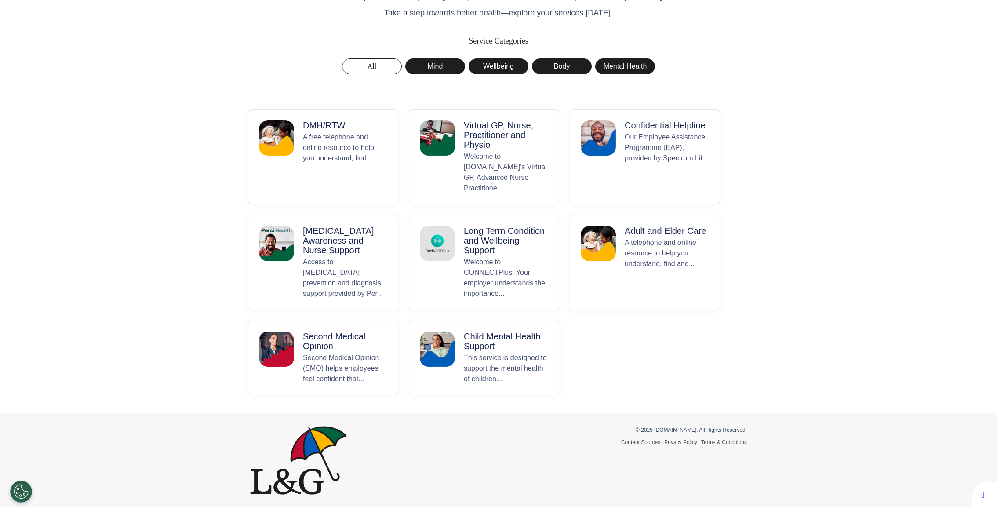  I want to click on img: Long Term Condition and Wellbeing Support, so click(437, 244).